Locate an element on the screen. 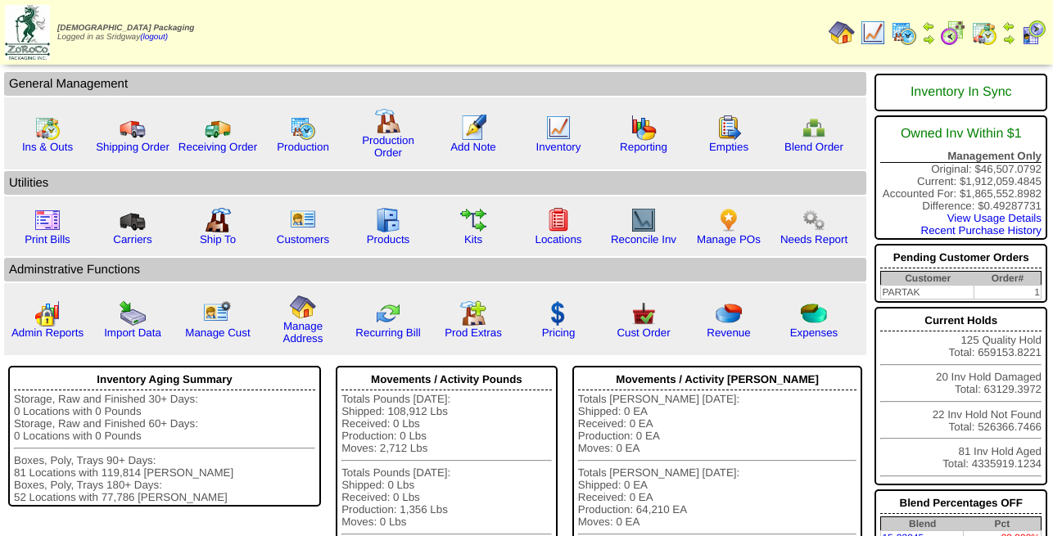 Image resolution: width=1053 pixels, height=536 pixels. img: prodextras.gif is located at coordinates (473, 314).